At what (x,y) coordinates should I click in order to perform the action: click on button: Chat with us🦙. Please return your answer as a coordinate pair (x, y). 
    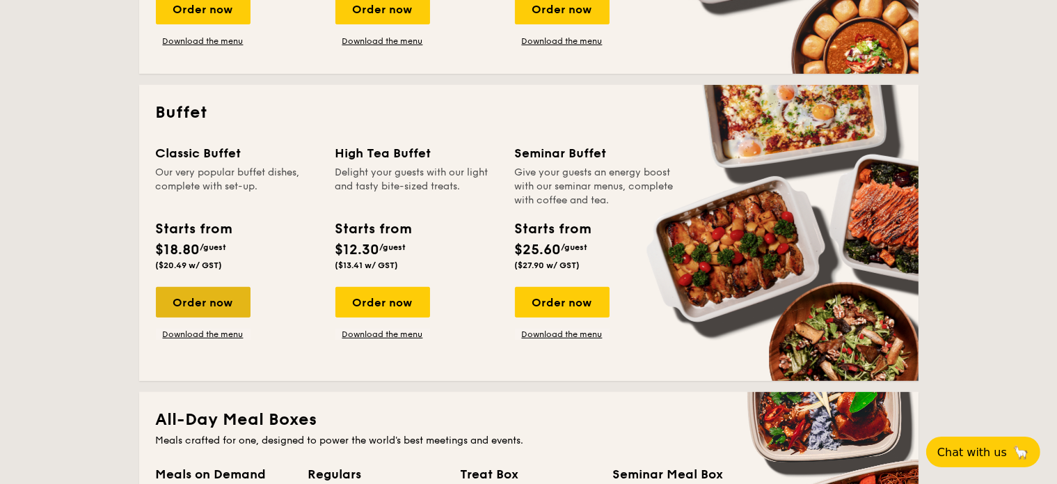
    Looking at the image, I should click on (984, 452).